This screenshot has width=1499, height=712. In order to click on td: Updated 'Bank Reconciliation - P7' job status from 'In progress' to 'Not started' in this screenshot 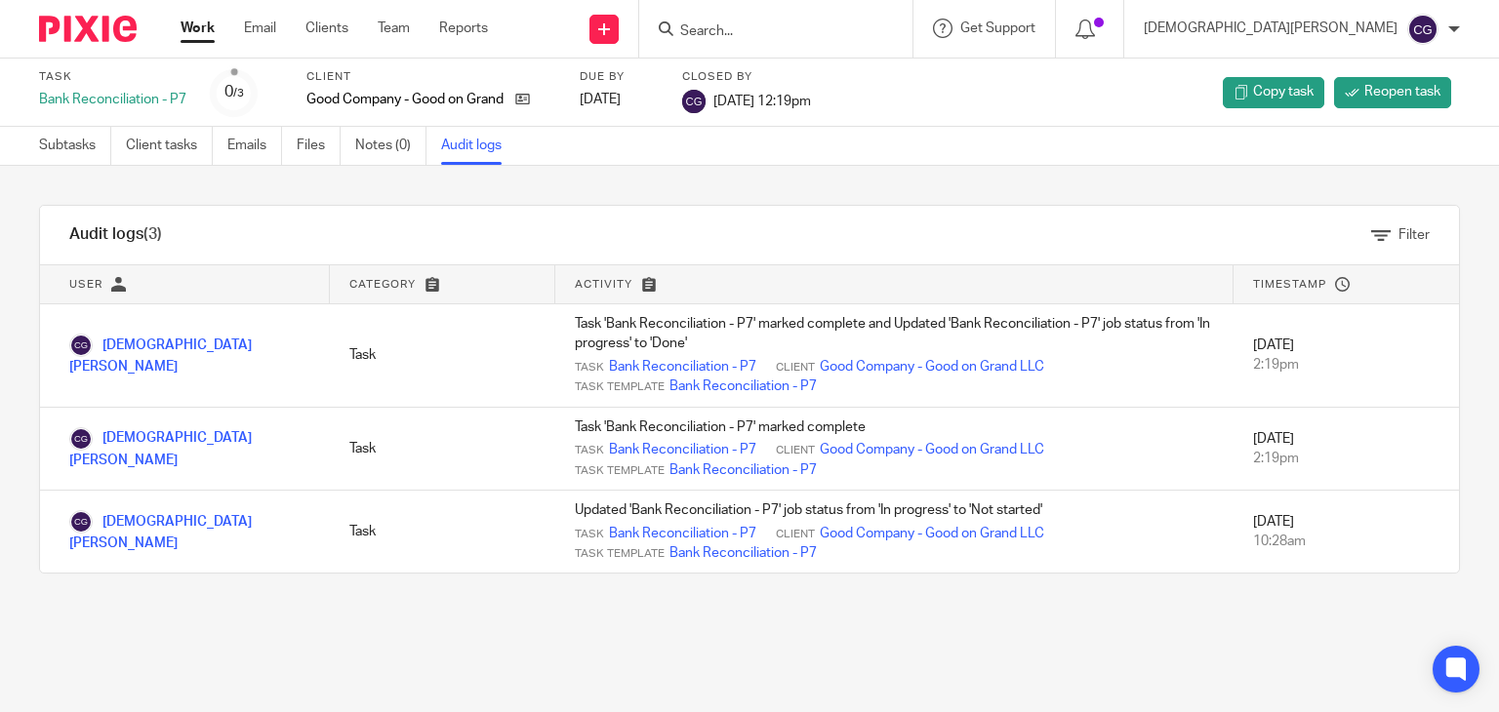, I will do `click(894, 532)`.